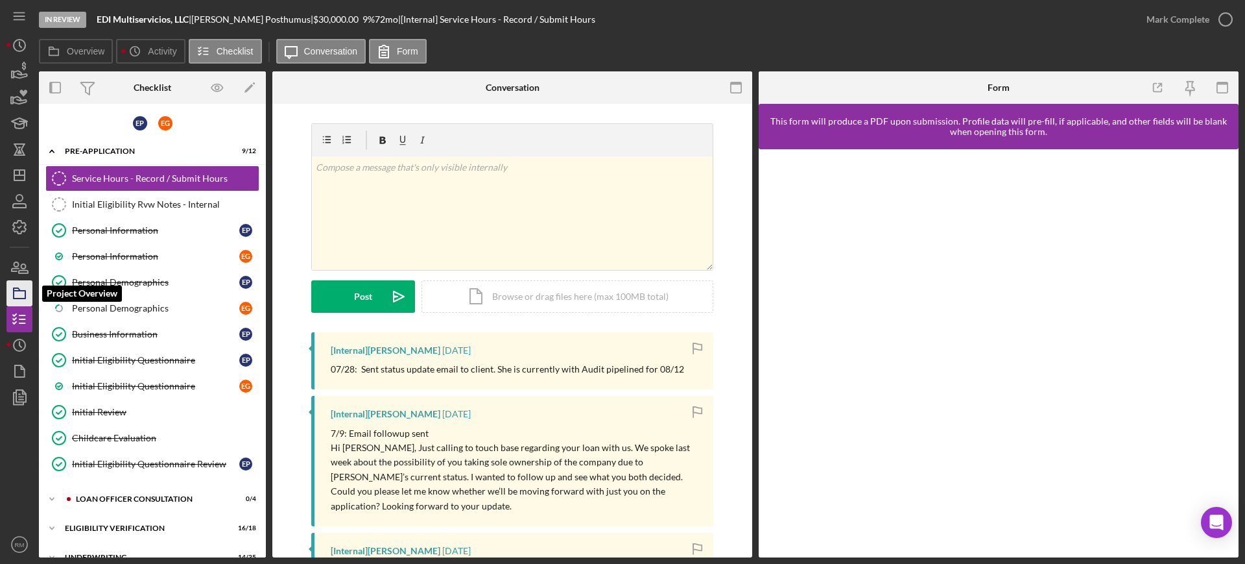 The image size is (1245, 564). Describe the element at coordinates (152, 88) in the screenshot. I see `div: Checklist` at that location.